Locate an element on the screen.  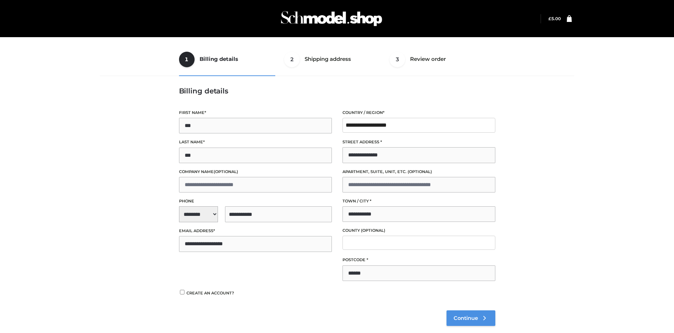
label: Street address is located at coordinates (419, 142).